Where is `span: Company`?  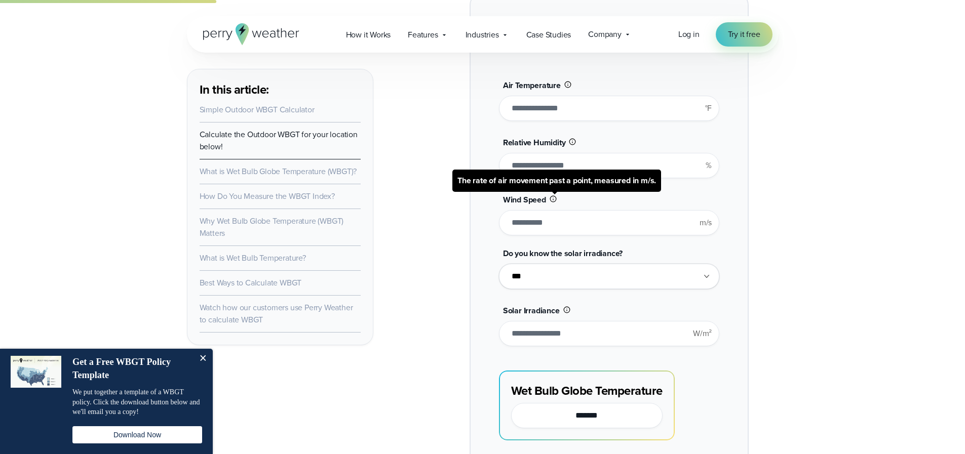
span: Company is located at coordinates (605, 34).